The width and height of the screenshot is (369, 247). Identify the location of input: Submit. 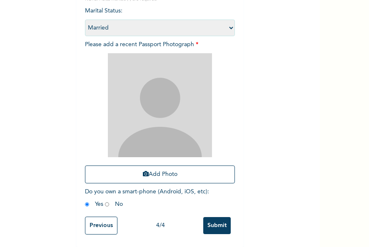
(217, 226).